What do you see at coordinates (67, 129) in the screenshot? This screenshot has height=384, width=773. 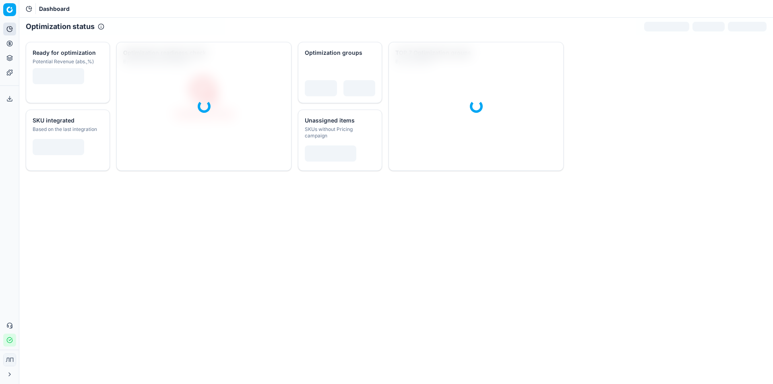 I see `div: Based on the last integration` at bounding box center [67, 129].